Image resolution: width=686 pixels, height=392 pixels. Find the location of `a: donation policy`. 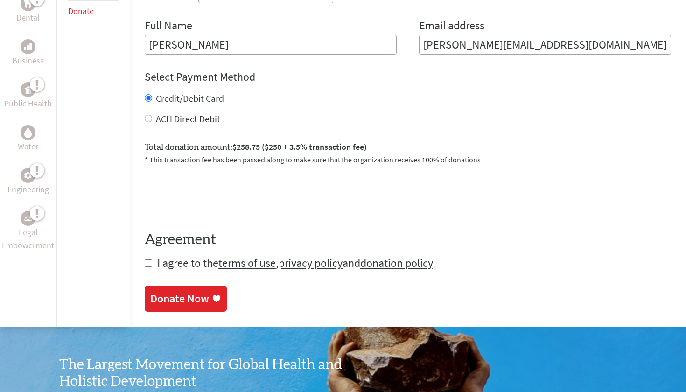

a: donation policy is located at coordinates (396, 263).